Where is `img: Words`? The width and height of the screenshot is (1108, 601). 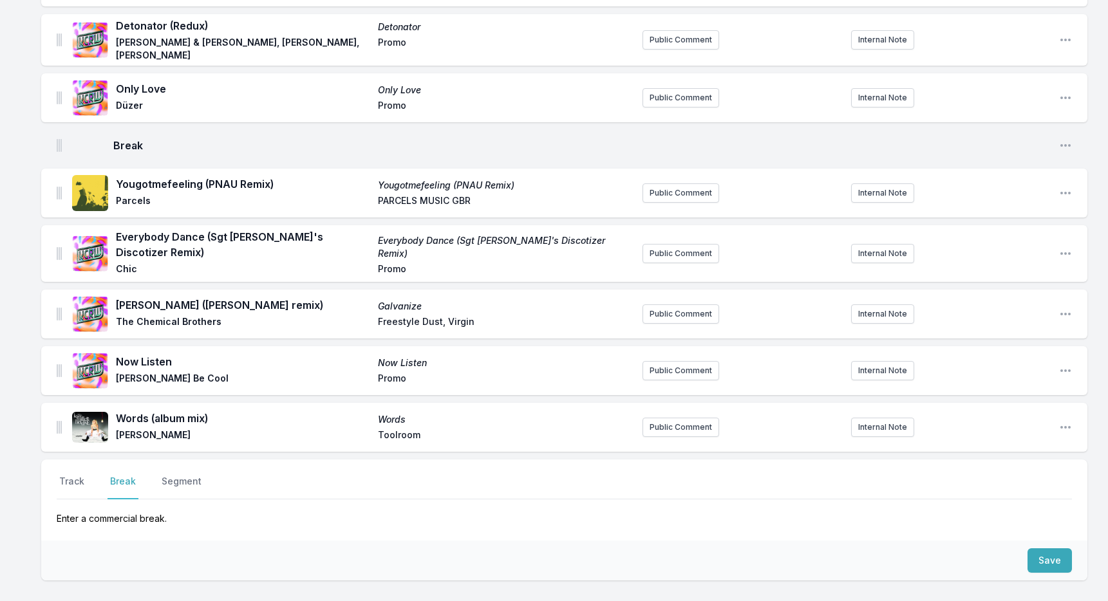
img: Words is located at coordinates (90, 427).